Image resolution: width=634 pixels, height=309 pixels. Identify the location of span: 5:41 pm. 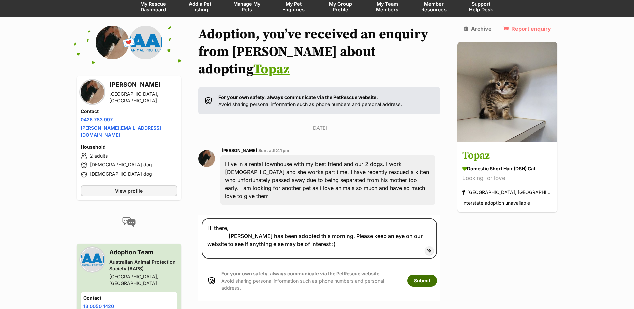
(281, 150).